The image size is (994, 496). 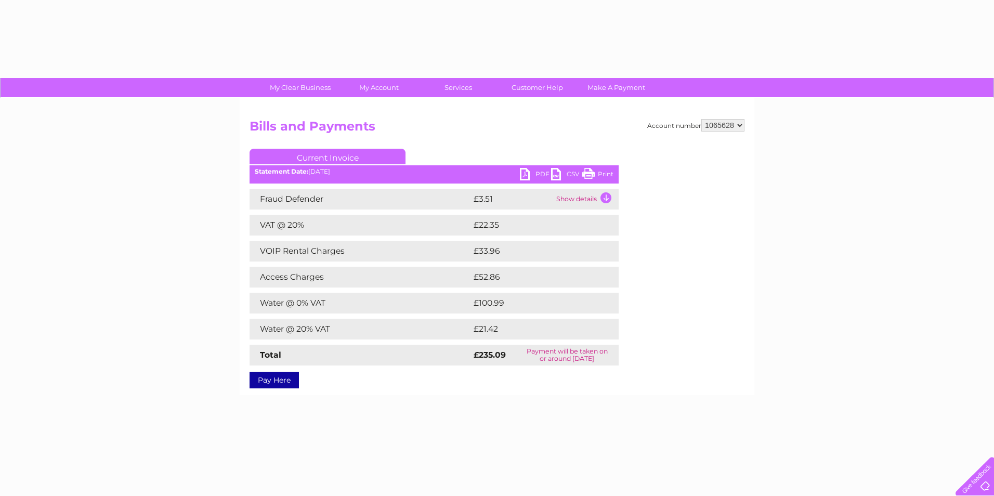 What do you see at coordinates (616, 87) in the screenshot?
I see `a: Make A Payment` at bounding box center [616, 87].